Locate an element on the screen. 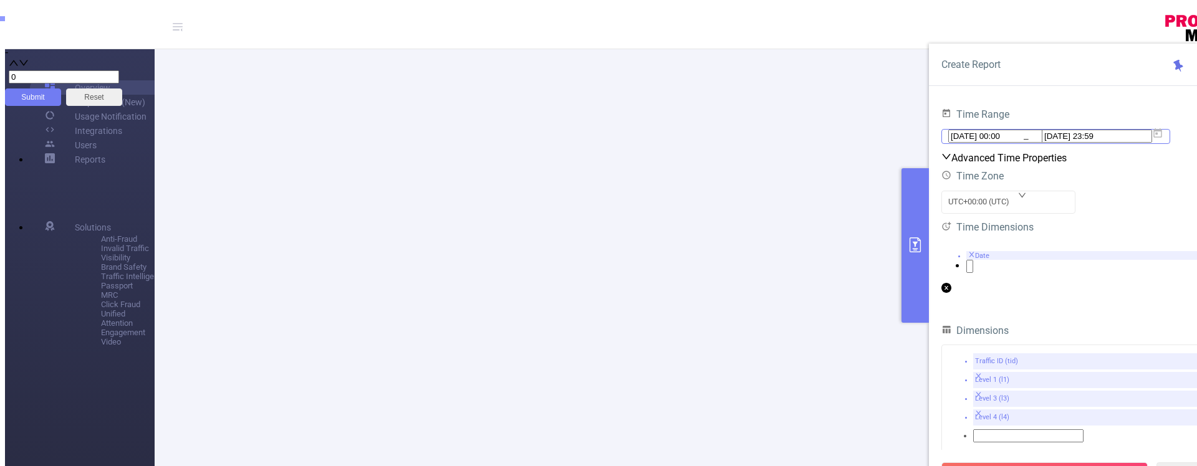 This screenshot has height=466, width=1197. span: Solutions is located at coordinates (93, 228).